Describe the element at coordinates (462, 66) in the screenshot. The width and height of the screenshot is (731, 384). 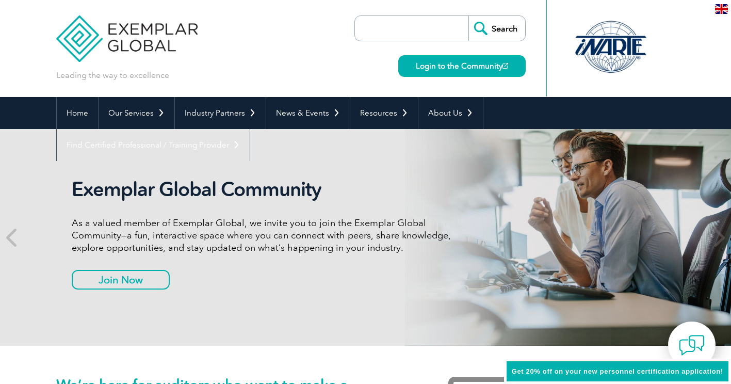
I see `a: Login to the Community` at that location.